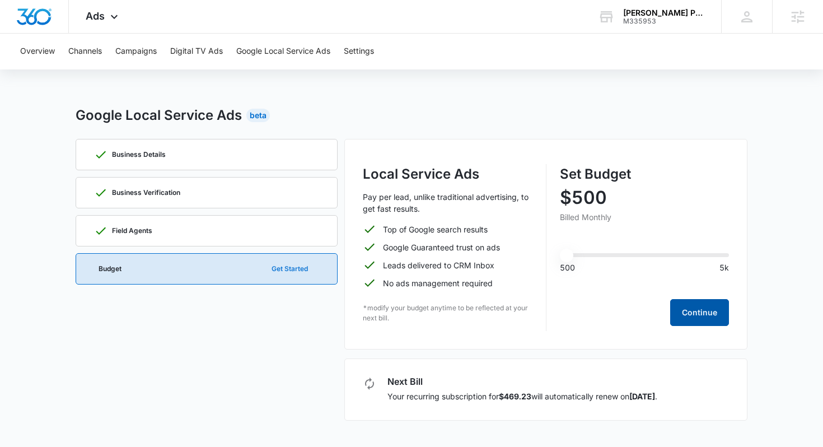 The image size is (823, 447). Describe the element at coordinates (522, 381) in the screenshot. I see `h3: Next Bill` at that location.